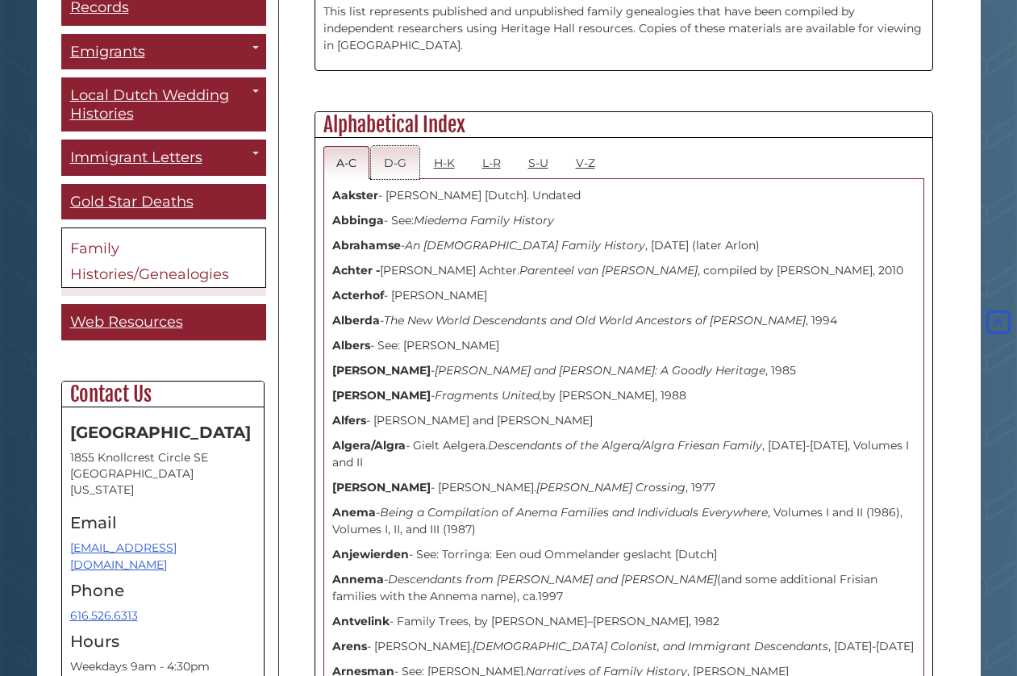 Image resolution: width=1017 pixels, height=676 pixels. I want to click on strong: Achter -, so click(356, 270).